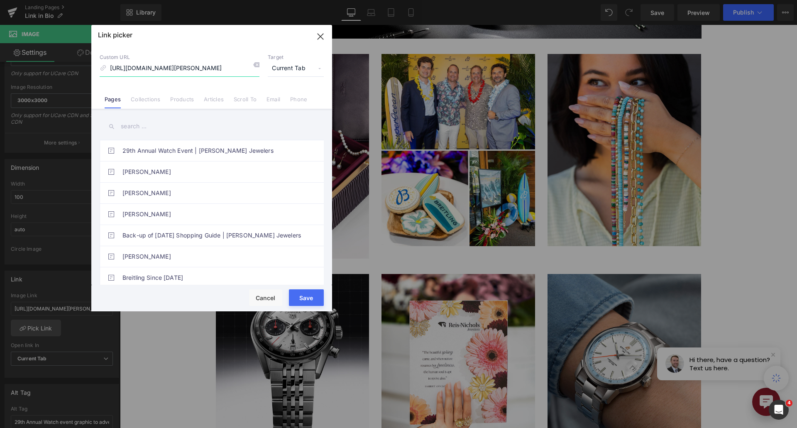 Image resolution: width=797 pixels, height=428 pixels. Describe the element at coordinates (179, 57) in the screenshot. I see `p: Custom URL` at that location.